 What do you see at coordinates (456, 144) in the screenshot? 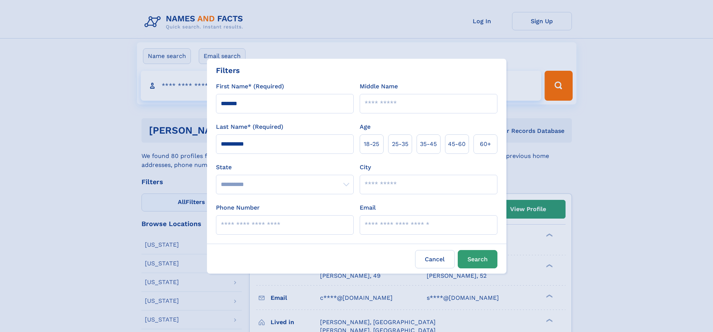
I see `span: 45‑60` at bounding box center [456, 144].